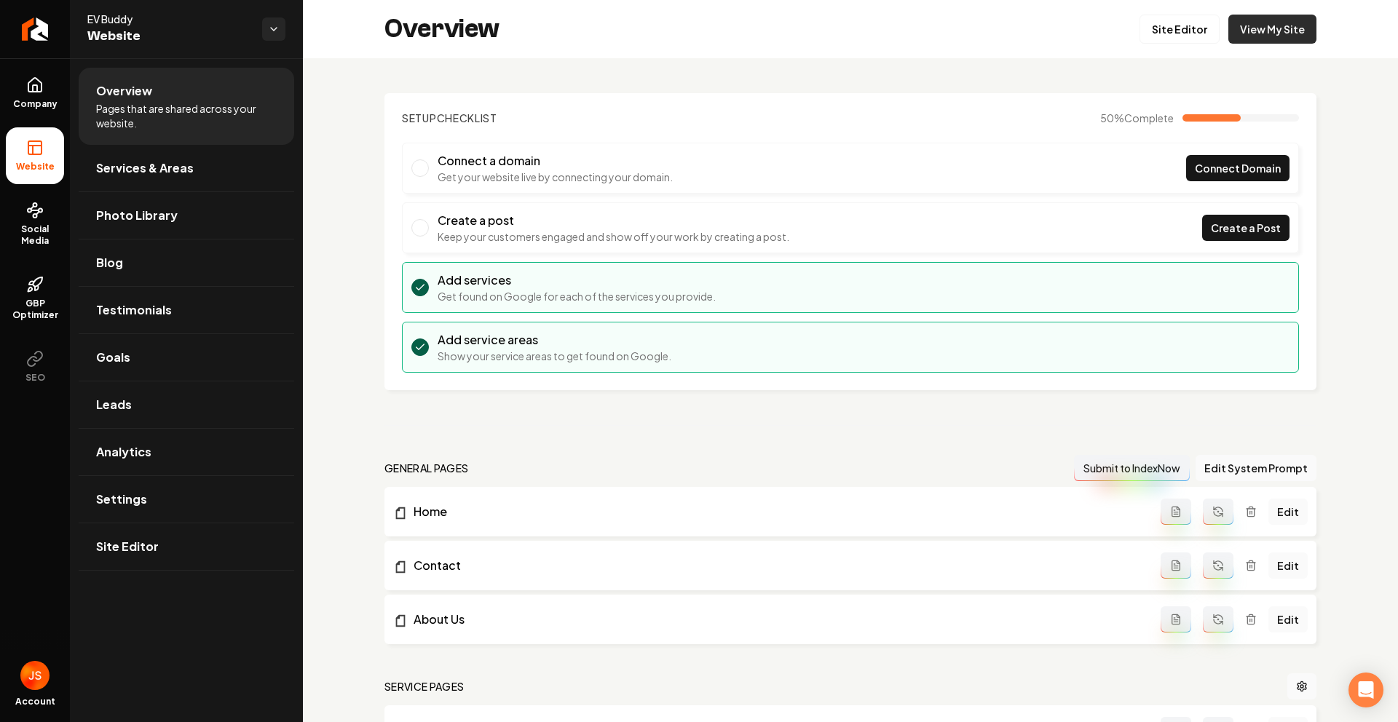  What do you see at coordinates (109, 263) in the screenshot?
I see `span: Blog` at bounding box center [109, 263].